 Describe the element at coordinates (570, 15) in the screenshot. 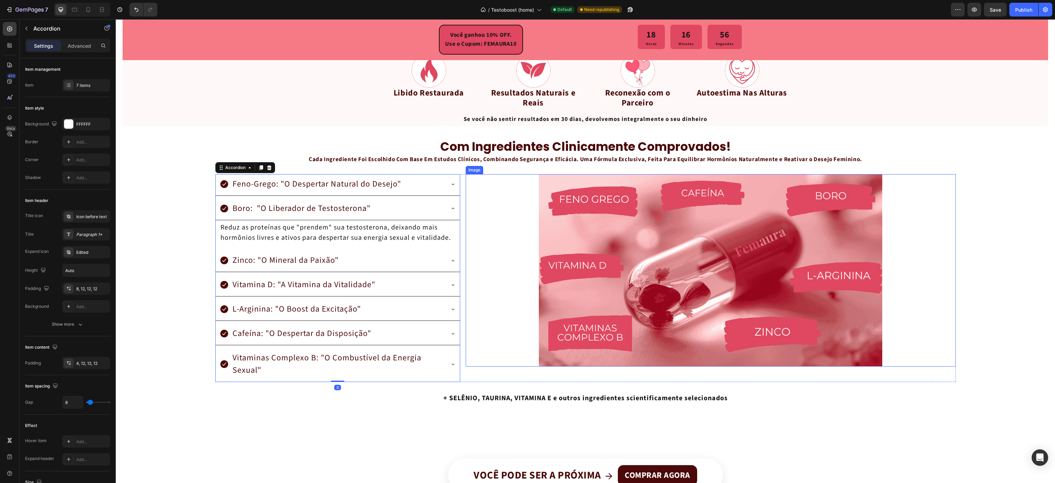

I see `div: 16` at that location.